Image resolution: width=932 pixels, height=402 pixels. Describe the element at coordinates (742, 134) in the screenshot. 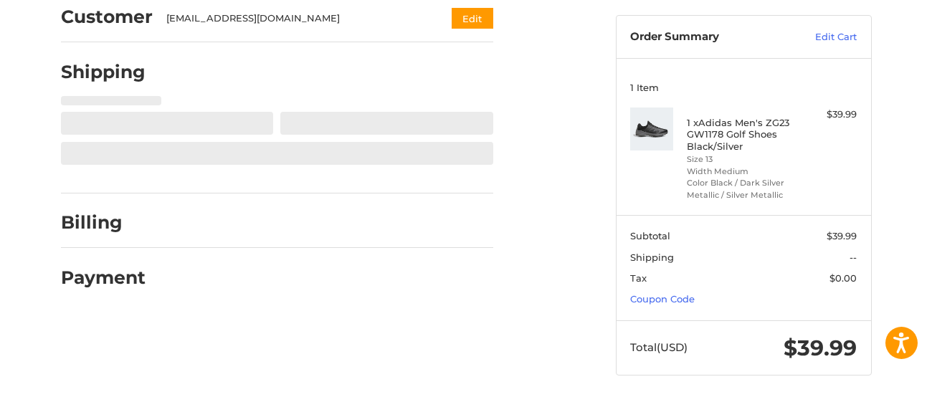

I see `h4: 1 x Adidas Men's ZG23 GW1178 Golf Shoes Black/Silver` at that location.